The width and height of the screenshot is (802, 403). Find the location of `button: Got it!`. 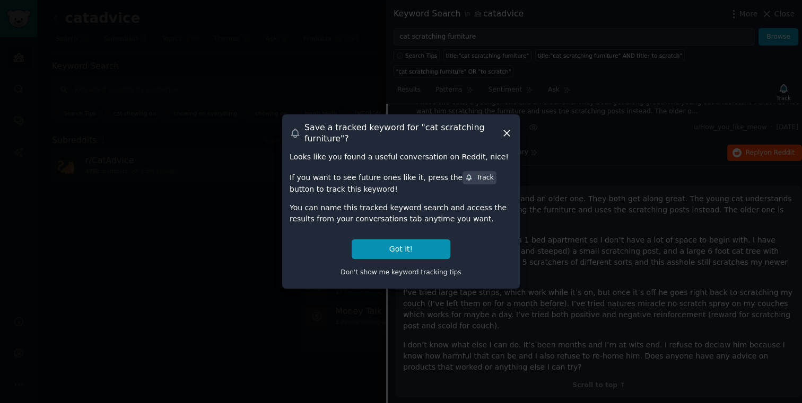

button: Got it! is located at coordinates (401, 249).